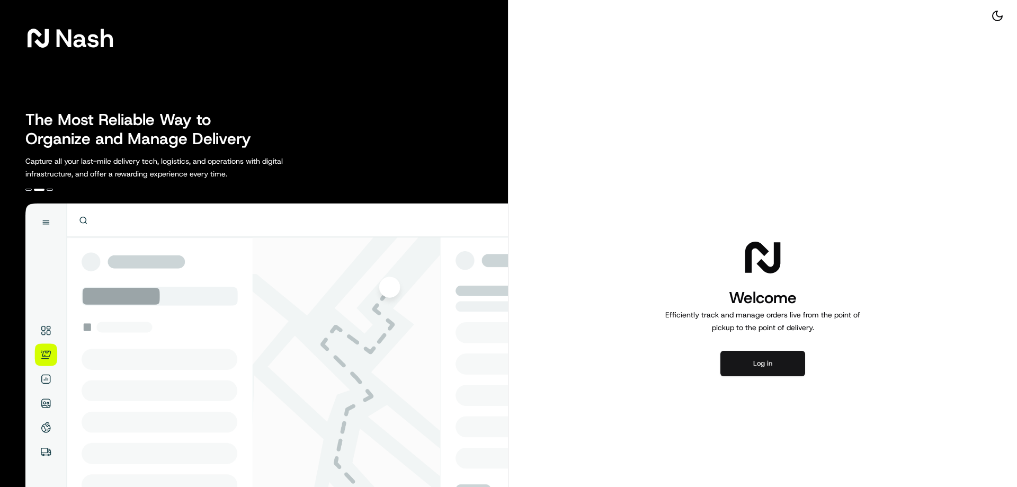  Describe the element at coordinates (763, 321) in the screenshot. I see `p: Efficiently track and manage orders live from the point of pickup to the point of delivery.` at that location.